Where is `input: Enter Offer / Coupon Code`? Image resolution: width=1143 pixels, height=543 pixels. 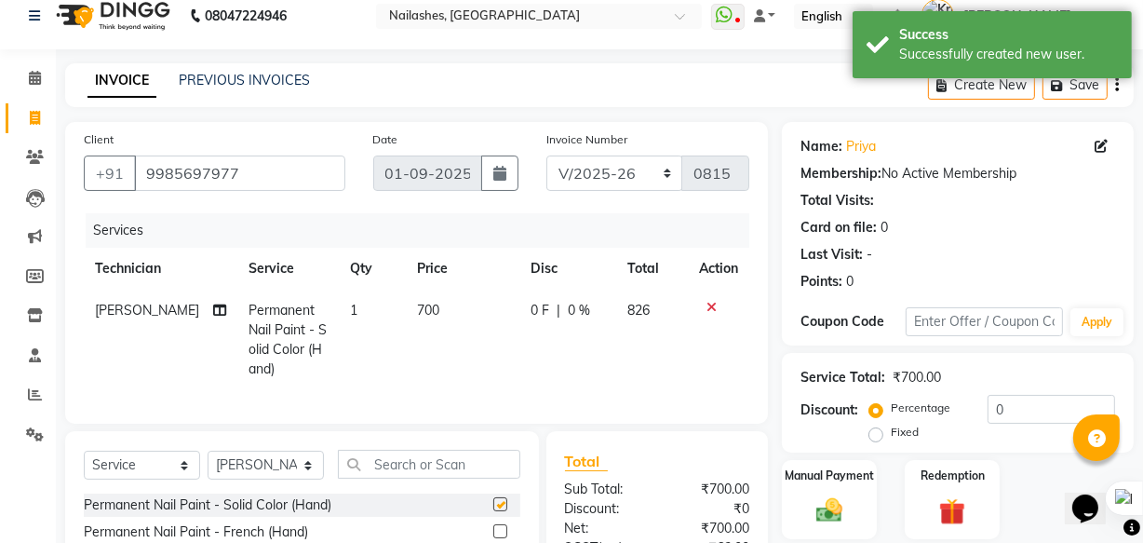 input: Enter Offer / Coupon Code is located at coordinates (984, 321).